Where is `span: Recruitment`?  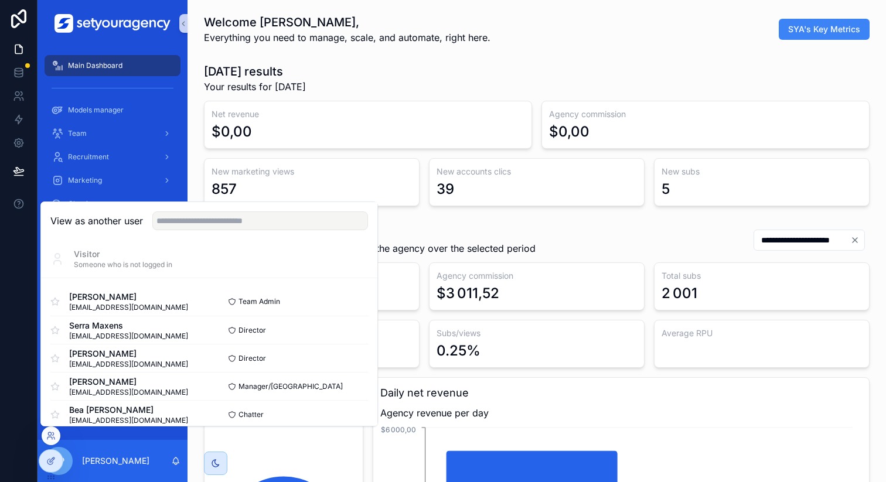 span: Recruitment is located at coordinates (88, 157).